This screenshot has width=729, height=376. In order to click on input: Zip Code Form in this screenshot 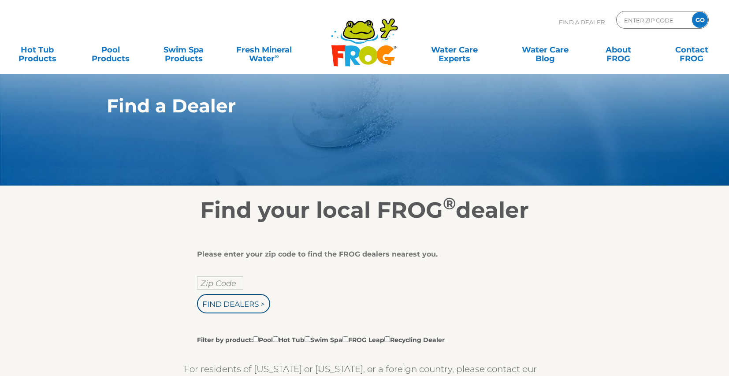, I will do `click(653, 20)`.